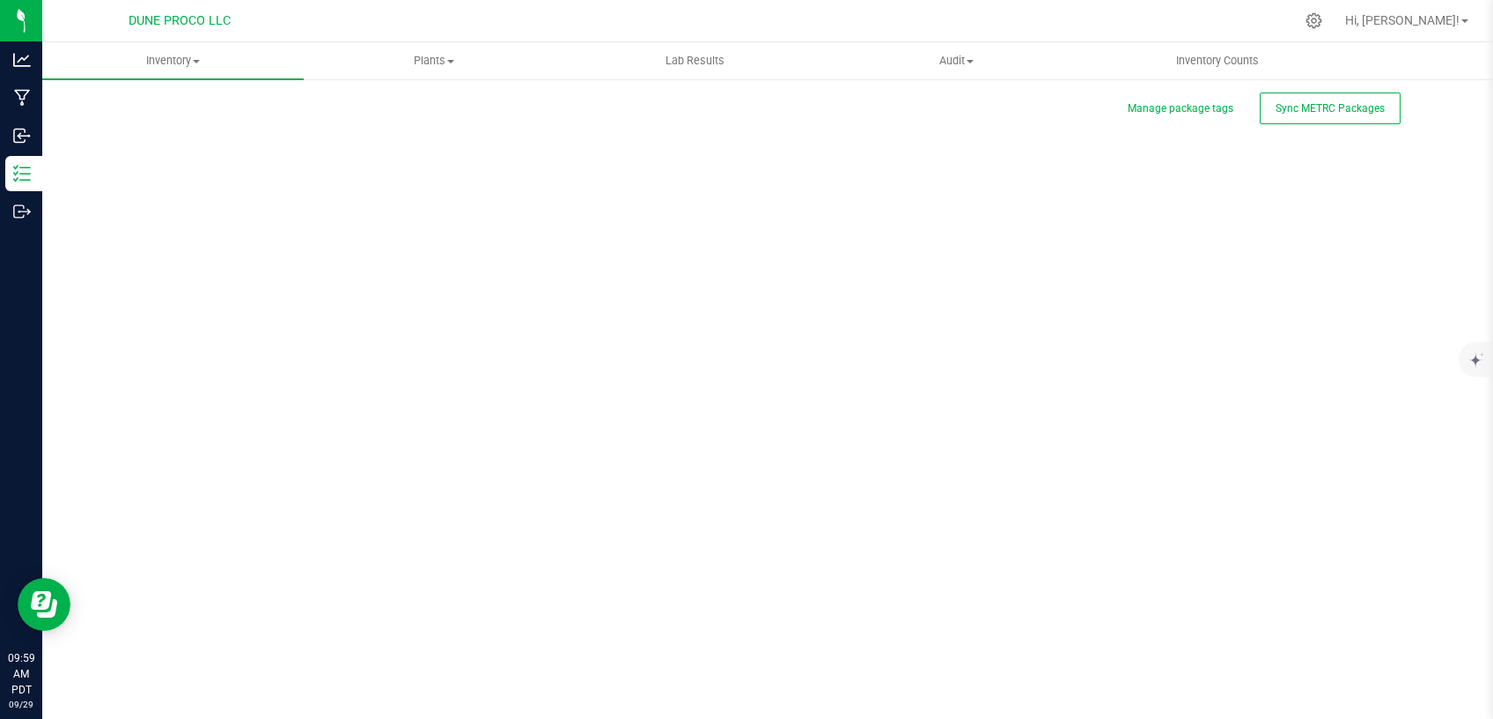 Image resolution: width=1493 pixels, height=719 pixels. What do you see at coordinates (180, 20) in the screenshot?
I see `span: DUNE PROCO LLC` at bounding box center [180, 20].